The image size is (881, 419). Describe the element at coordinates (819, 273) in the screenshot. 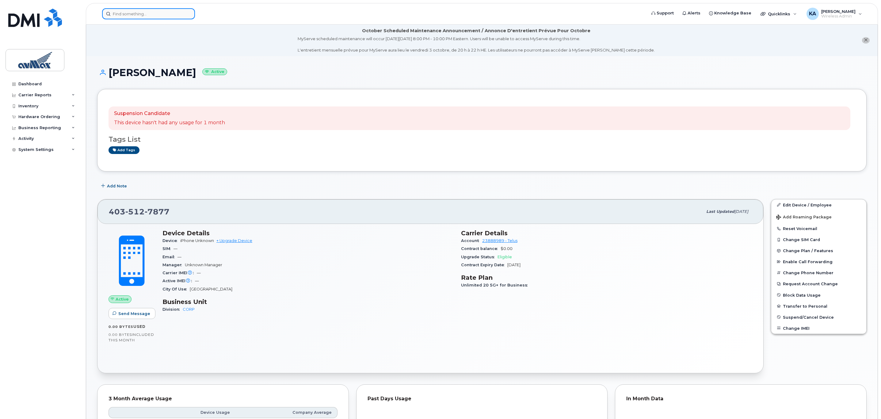

I see `button: Change Phone Number` at that location.